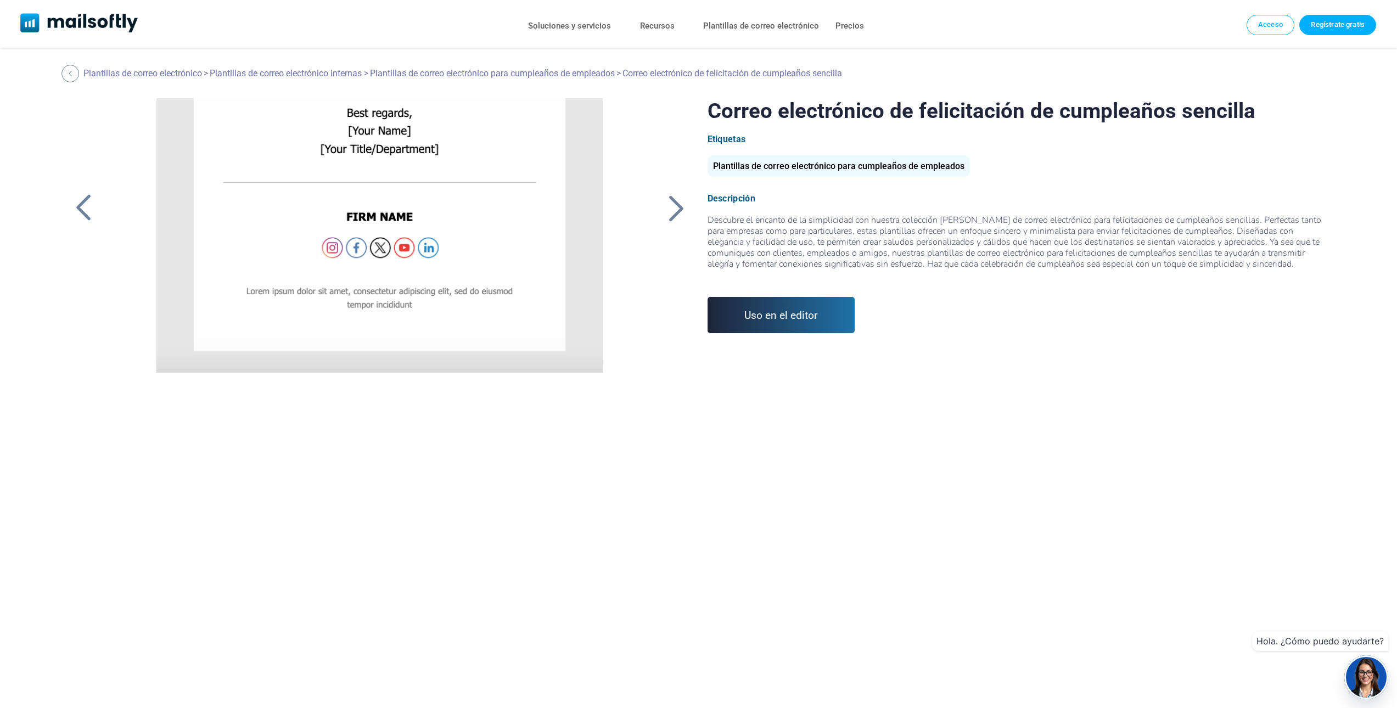 Image resolution: width=1397 pixels, height=708 pixels. Describe the element at coordinates (285, 73) in the screenshot. I see `font: Plantillas de correo electrónico internas` at that location.